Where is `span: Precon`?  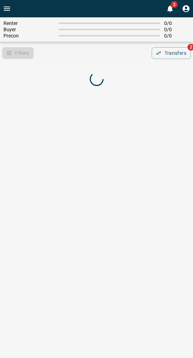
span: Precon is located at coordinates (29, 36).